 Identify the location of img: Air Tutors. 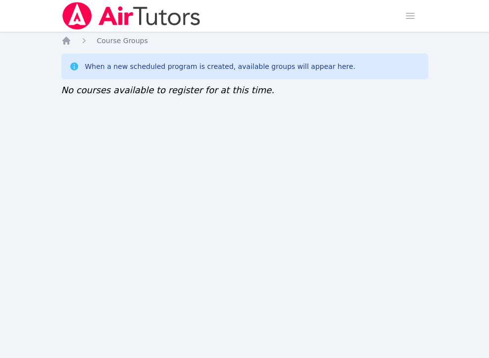
(131, 16).